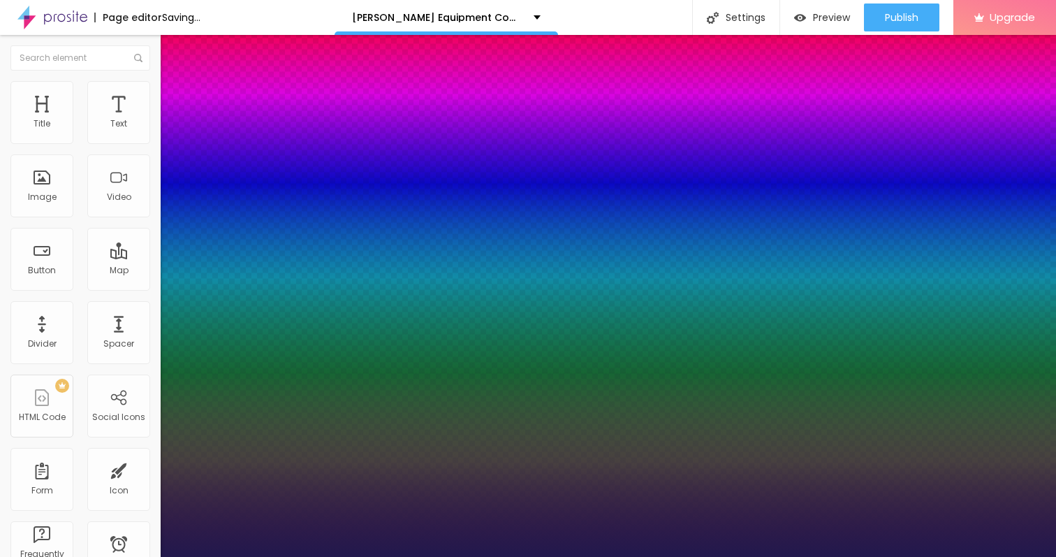 This screenshot has height=557, width=1056. Describe the element at coordinates (42, 270) in the screenshot. I see `div: Button` at that location.